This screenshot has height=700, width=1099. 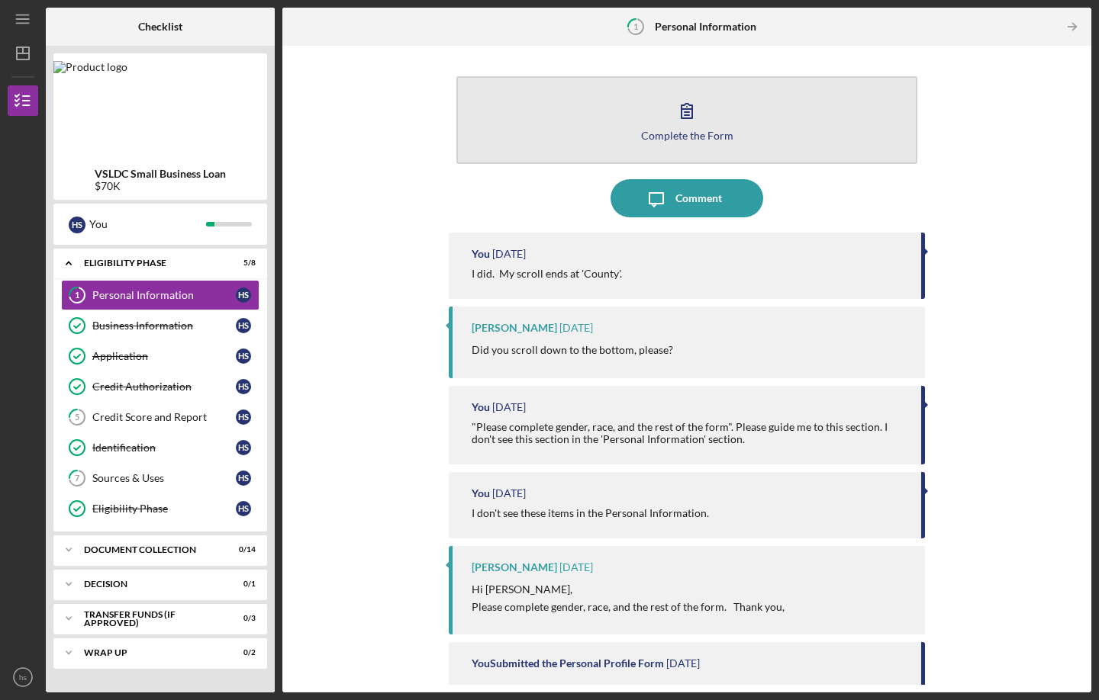 I want to click on div: Credit Score and Report, so click(x=164, y=417).